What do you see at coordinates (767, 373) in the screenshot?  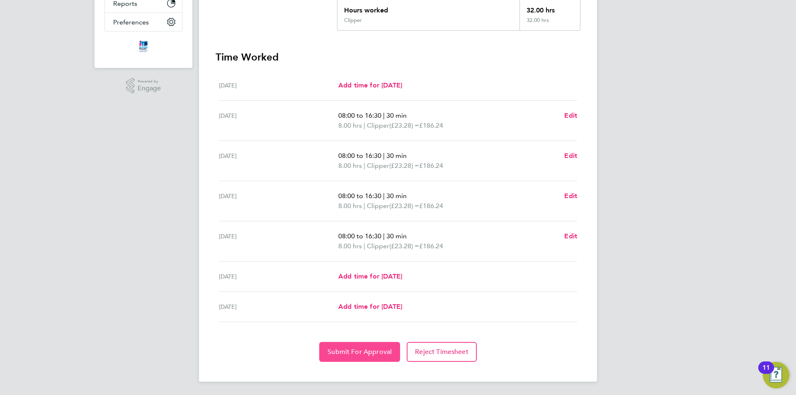 I see `div: 11` at bounding box center [767, 373].